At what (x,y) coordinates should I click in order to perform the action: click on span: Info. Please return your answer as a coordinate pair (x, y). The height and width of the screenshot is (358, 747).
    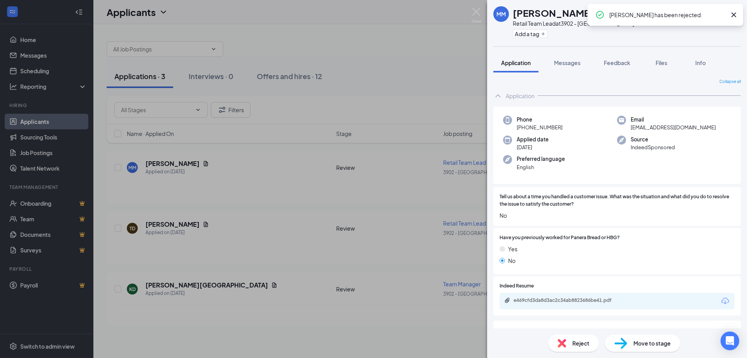
    Looking at the image, I should click on (701, 63).